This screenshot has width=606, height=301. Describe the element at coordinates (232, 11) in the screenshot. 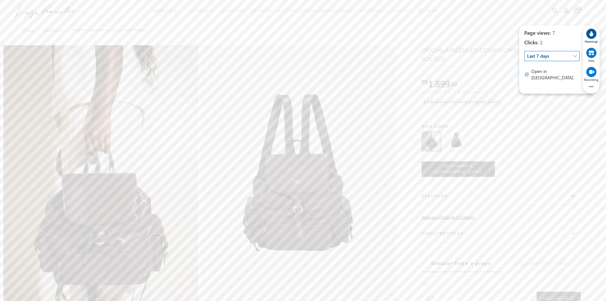

I see `span: Sandálias` at that location.